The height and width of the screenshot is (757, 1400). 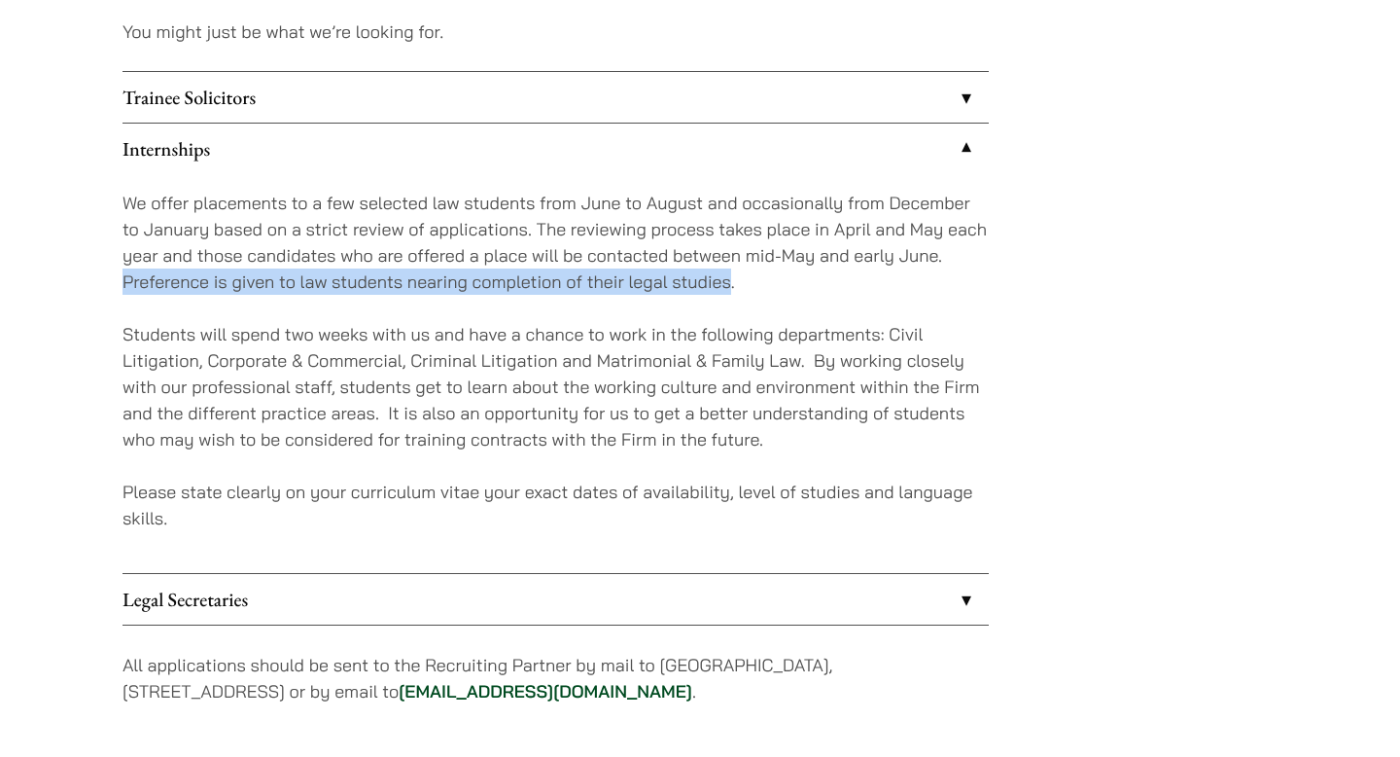 I want to click on p: You might just be what we’re looking for., so click(x=555, y=31).